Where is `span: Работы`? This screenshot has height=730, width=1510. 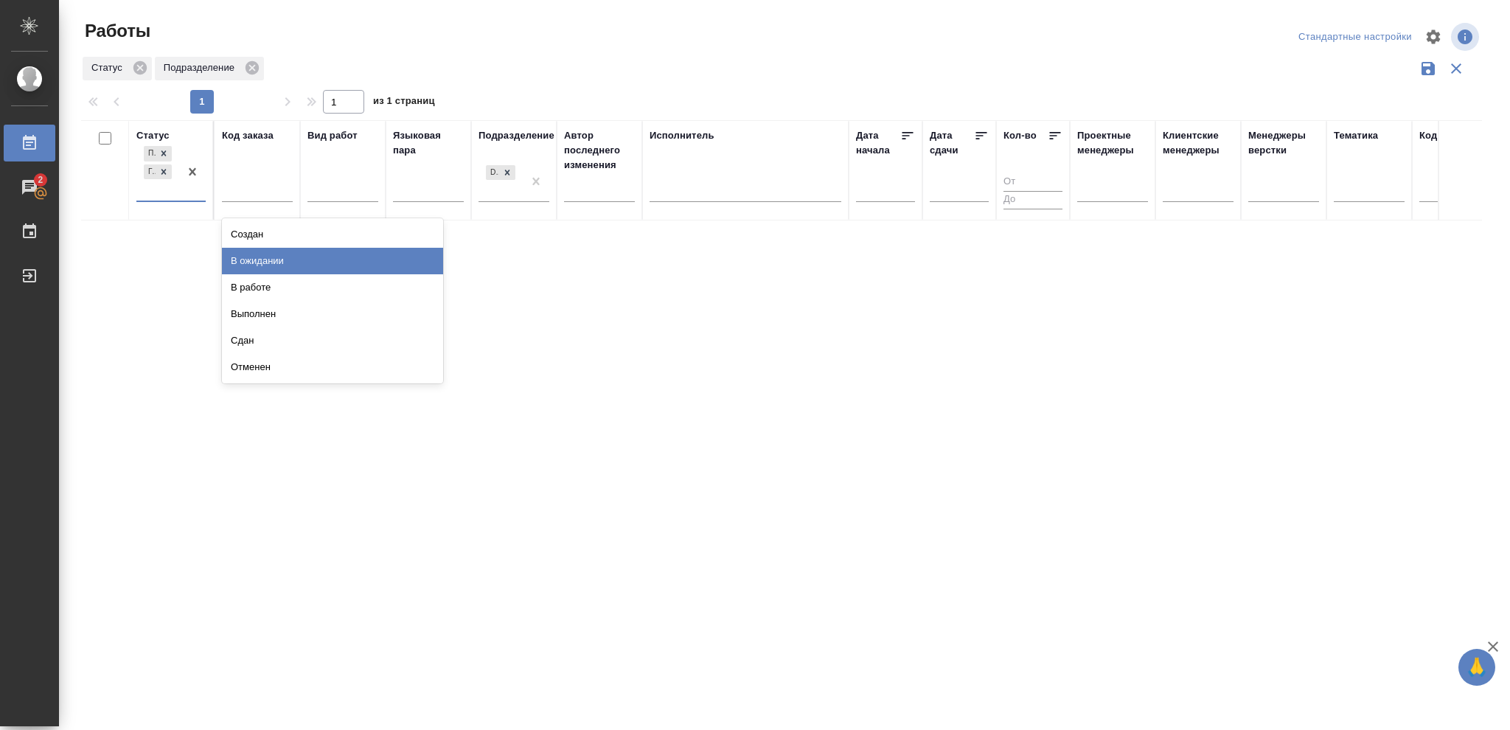
span: Работы is located at coordinates (116, 31).